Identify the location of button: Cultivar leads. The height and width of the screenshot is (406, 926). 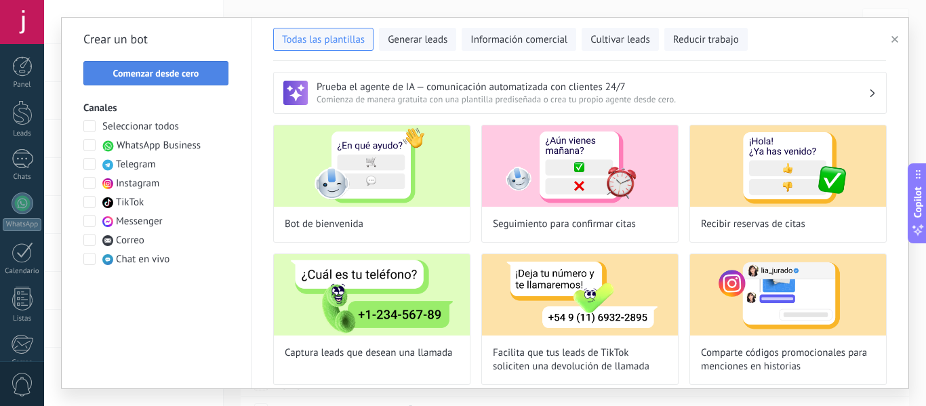
(620, 39).